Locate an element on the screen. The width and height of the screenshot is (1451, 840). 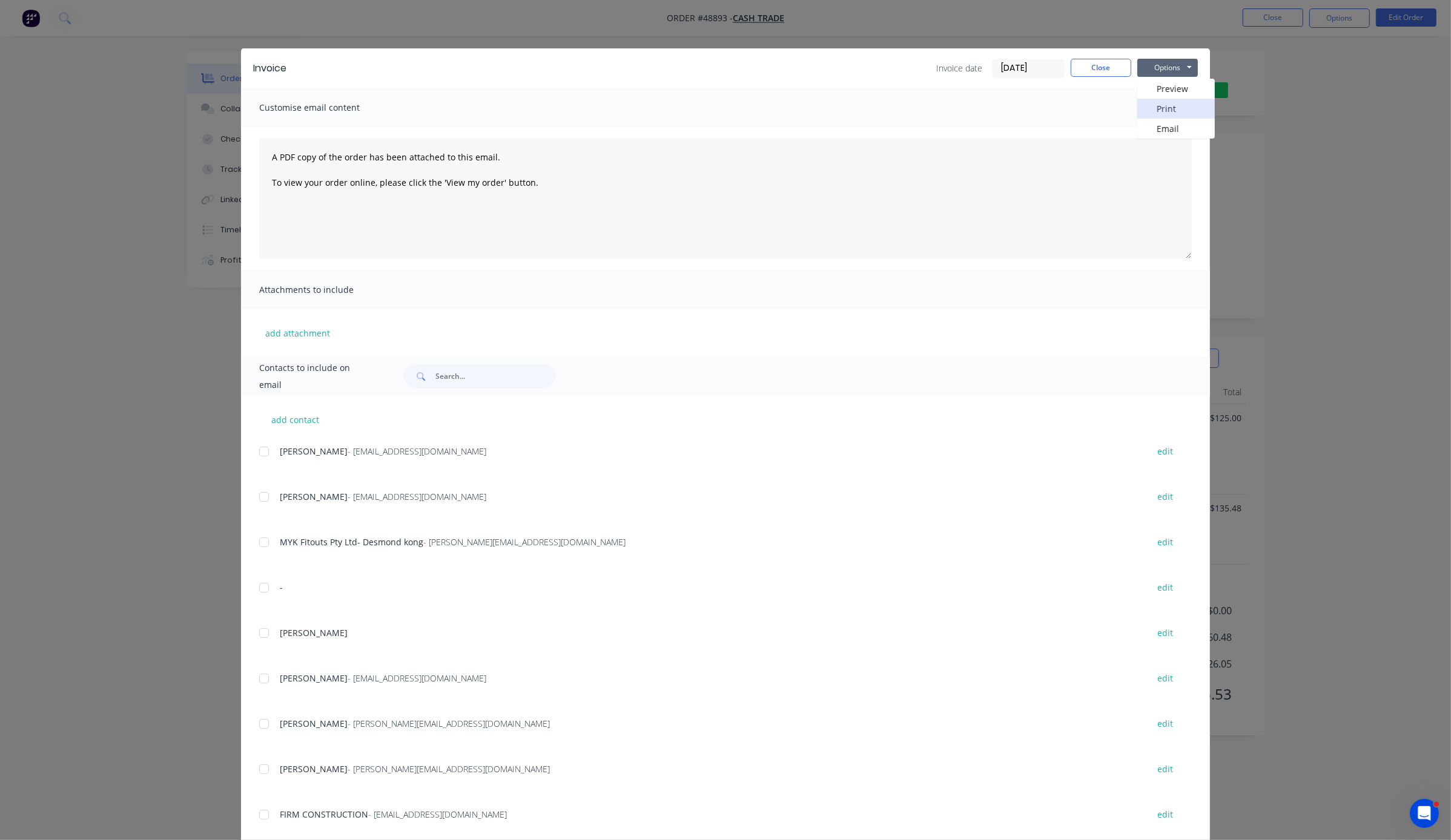
div: Invoice is located at coordinates (270, 69).